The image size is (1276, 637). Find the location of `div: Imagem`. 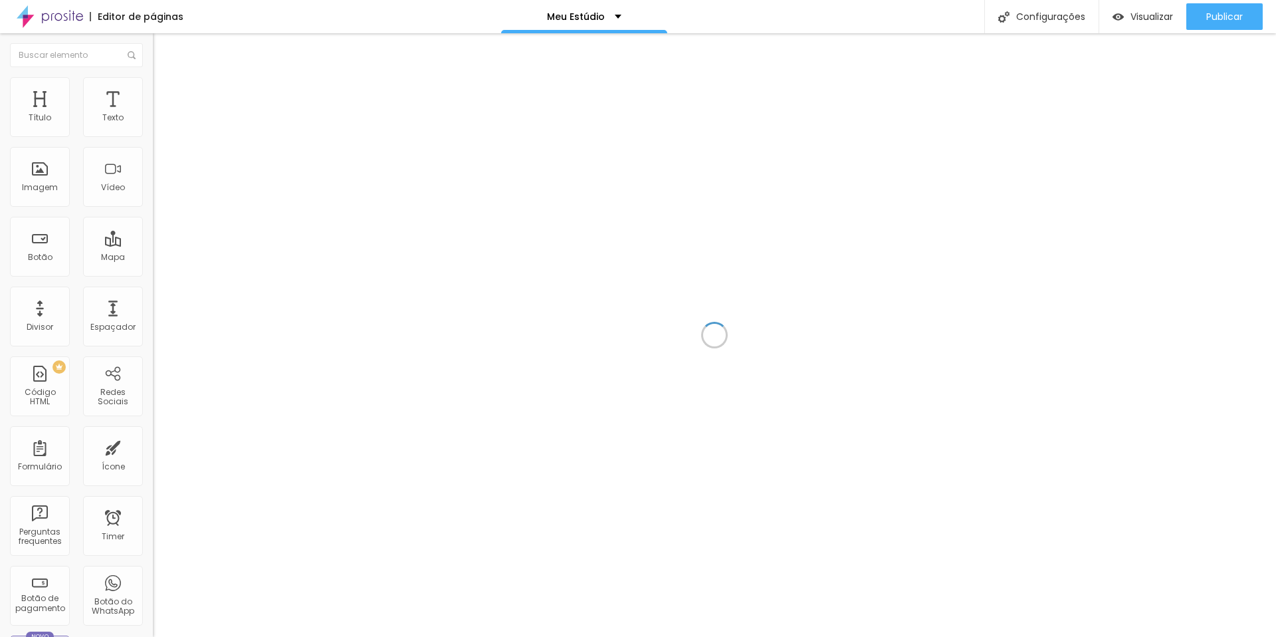

div: Imagem is located at coordinates (40, 187).